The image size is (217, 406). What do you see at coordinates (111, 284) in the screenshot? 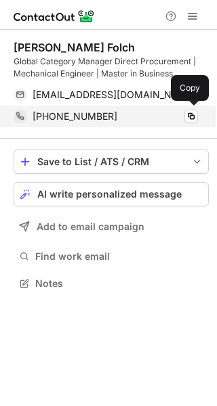
I see `button: Notes` at bounding box center [111, 284].